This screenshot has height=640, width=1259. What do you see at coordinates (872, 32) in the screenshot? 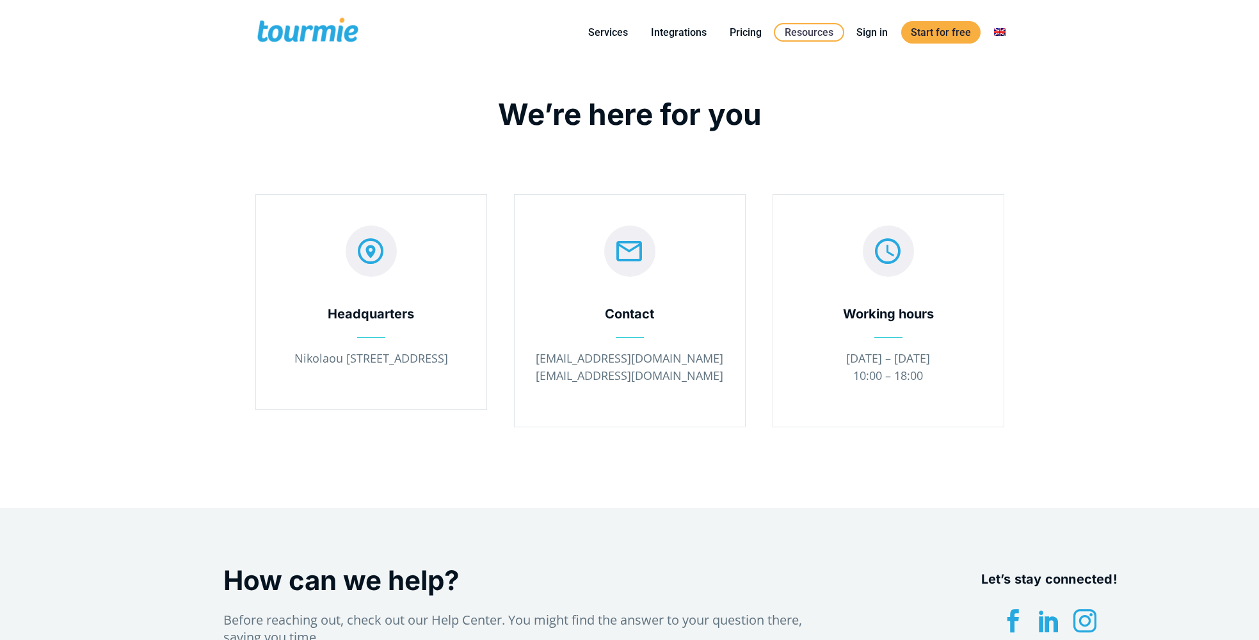
I see `a: Sign in` at bounding box center [872, 32].